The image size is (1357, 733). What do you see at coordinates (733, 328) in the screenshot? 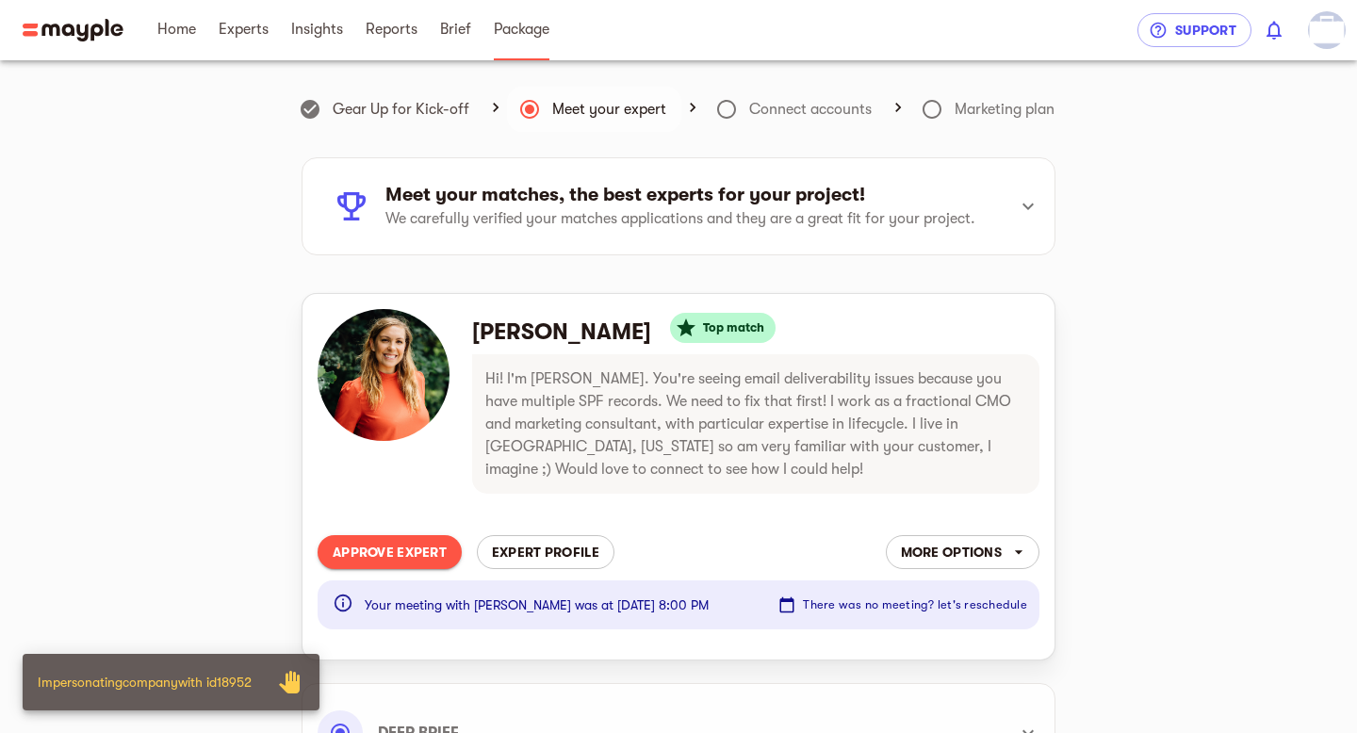
I see `span: Top match` at bounding box center [733, 328].